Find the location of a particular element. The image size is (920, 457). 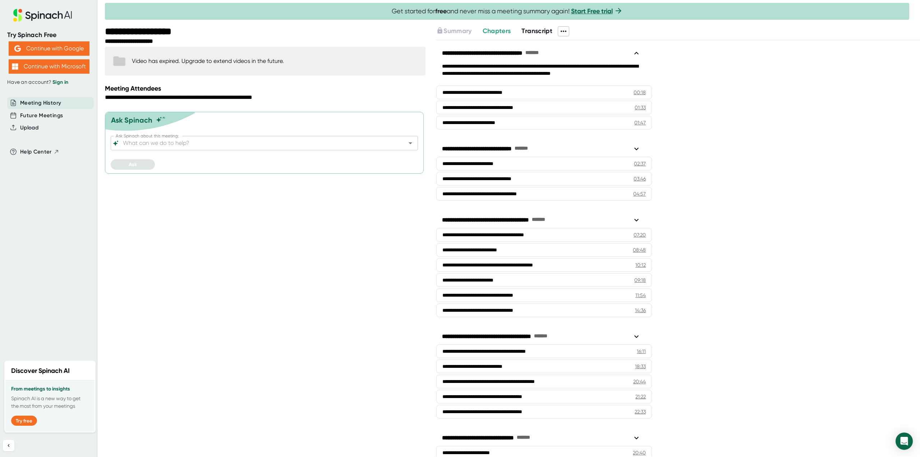

div: 02:37 is located at coordinates (640, 164).